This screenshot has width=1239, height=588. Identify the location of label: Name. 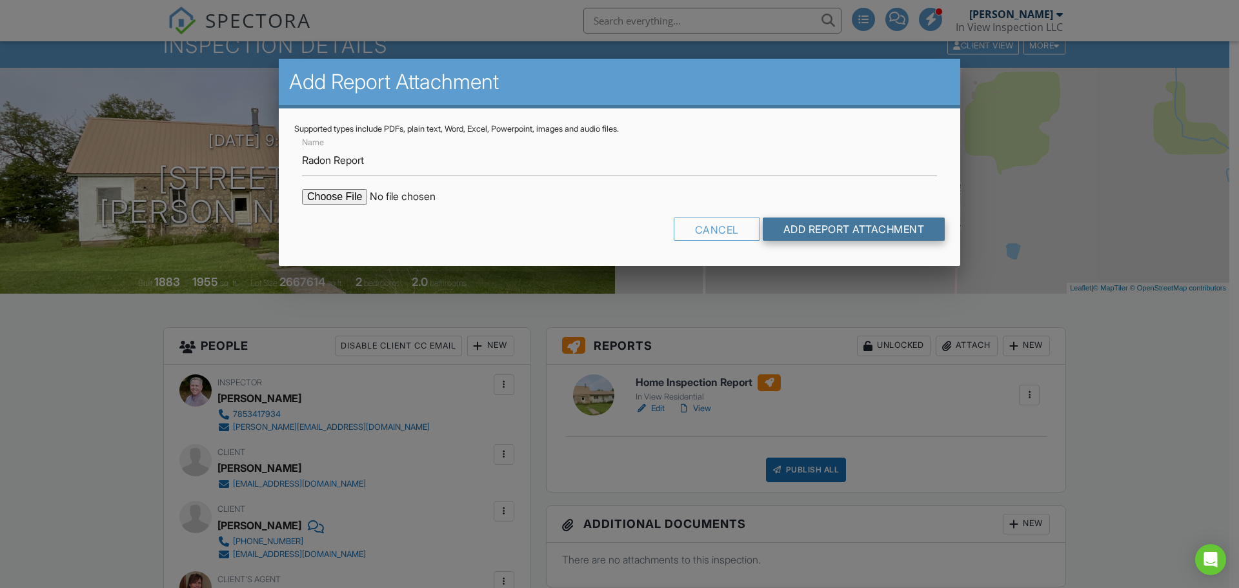
(313, 143).